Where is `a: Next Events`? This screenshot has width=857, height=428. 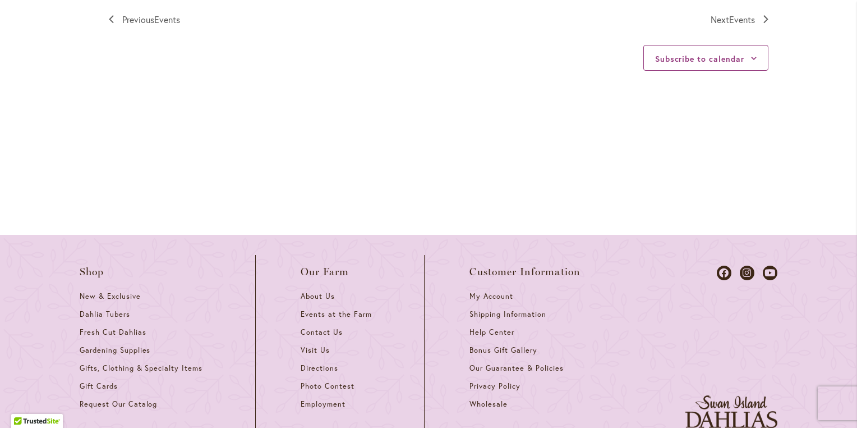
a: Next Events is located at coordinates (740, 20).